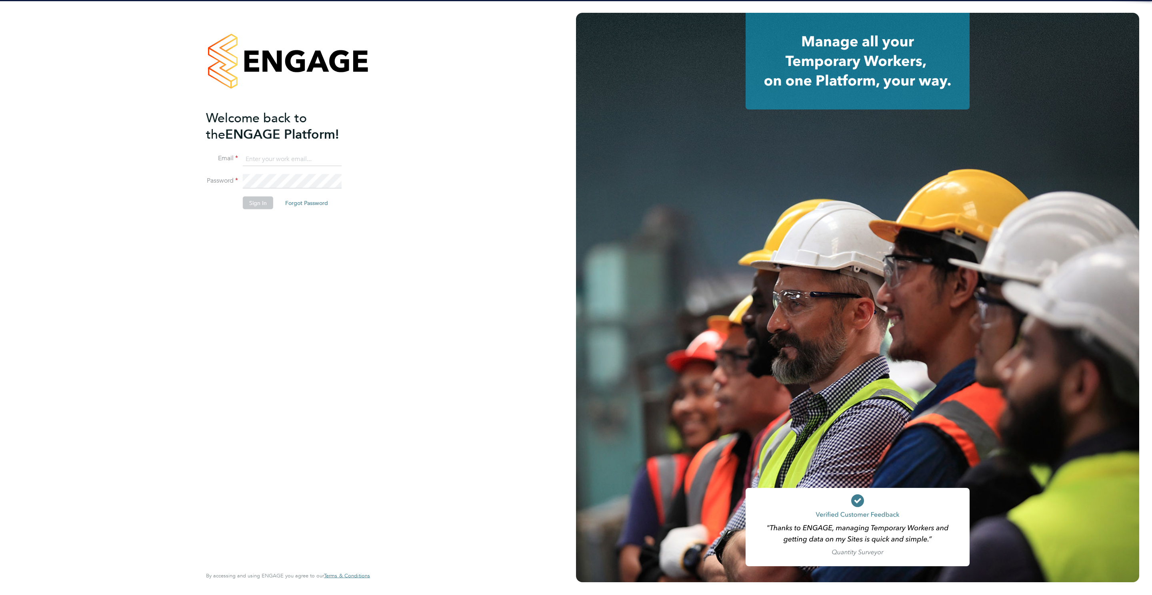  I want to click on button: Sign In, so click(258, 203).